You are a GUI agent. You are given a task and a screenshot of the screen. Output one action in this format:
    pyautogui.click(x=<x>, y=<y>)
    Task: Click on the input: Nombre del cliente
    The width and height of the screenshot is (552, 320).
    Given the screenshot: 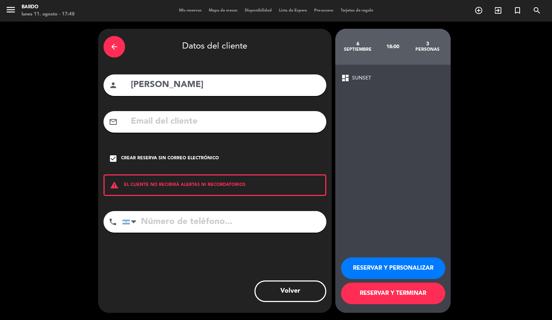 What is the action you would take?
    pyautogui.click(x=225, y=85)
    